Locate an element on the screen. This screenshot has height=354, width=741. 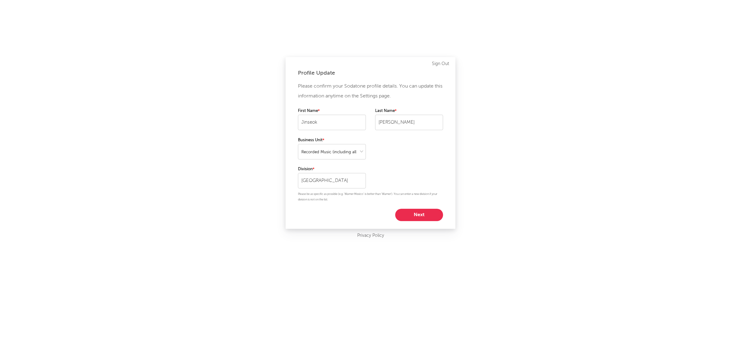
a: Sign Out is located at coordinates (441, 64).